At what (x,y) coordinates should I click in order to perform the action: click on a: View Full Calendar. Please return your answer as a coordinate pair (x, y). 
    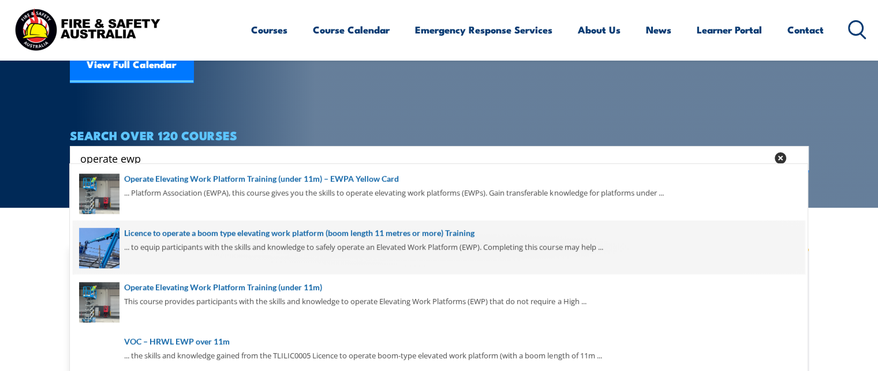
    Looking at the image, I should click on (132, 65).